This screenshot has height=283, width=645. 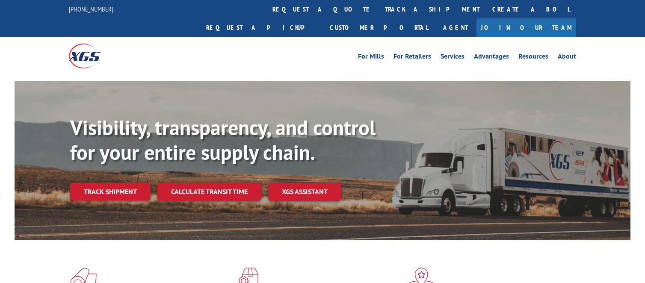 I want to click on a: Join Our Team, so click(x=526, y=27).